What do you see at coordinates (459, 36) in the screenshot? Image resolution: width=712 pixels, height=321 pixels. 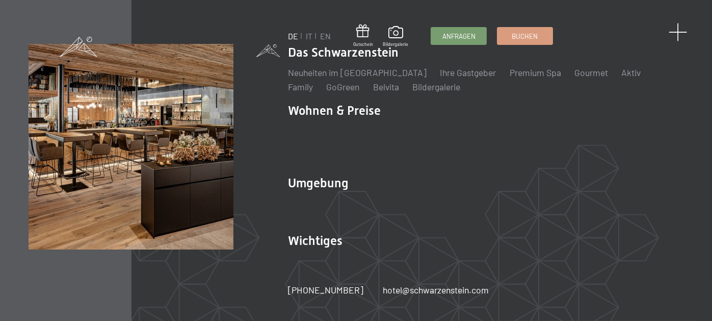 I see `a: Anfragen` at bounding box center [459, 36].